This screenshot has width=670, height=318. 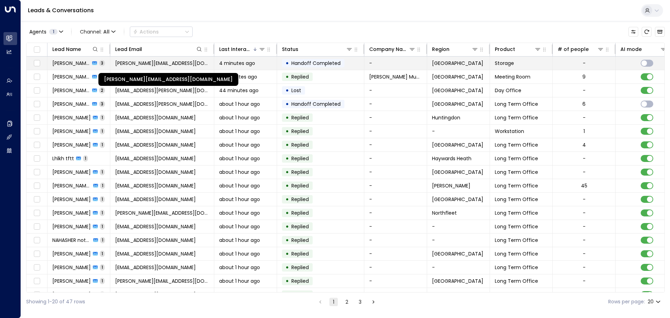 I want to click on span: Ibukun Oke, so click(x=72, y=118).